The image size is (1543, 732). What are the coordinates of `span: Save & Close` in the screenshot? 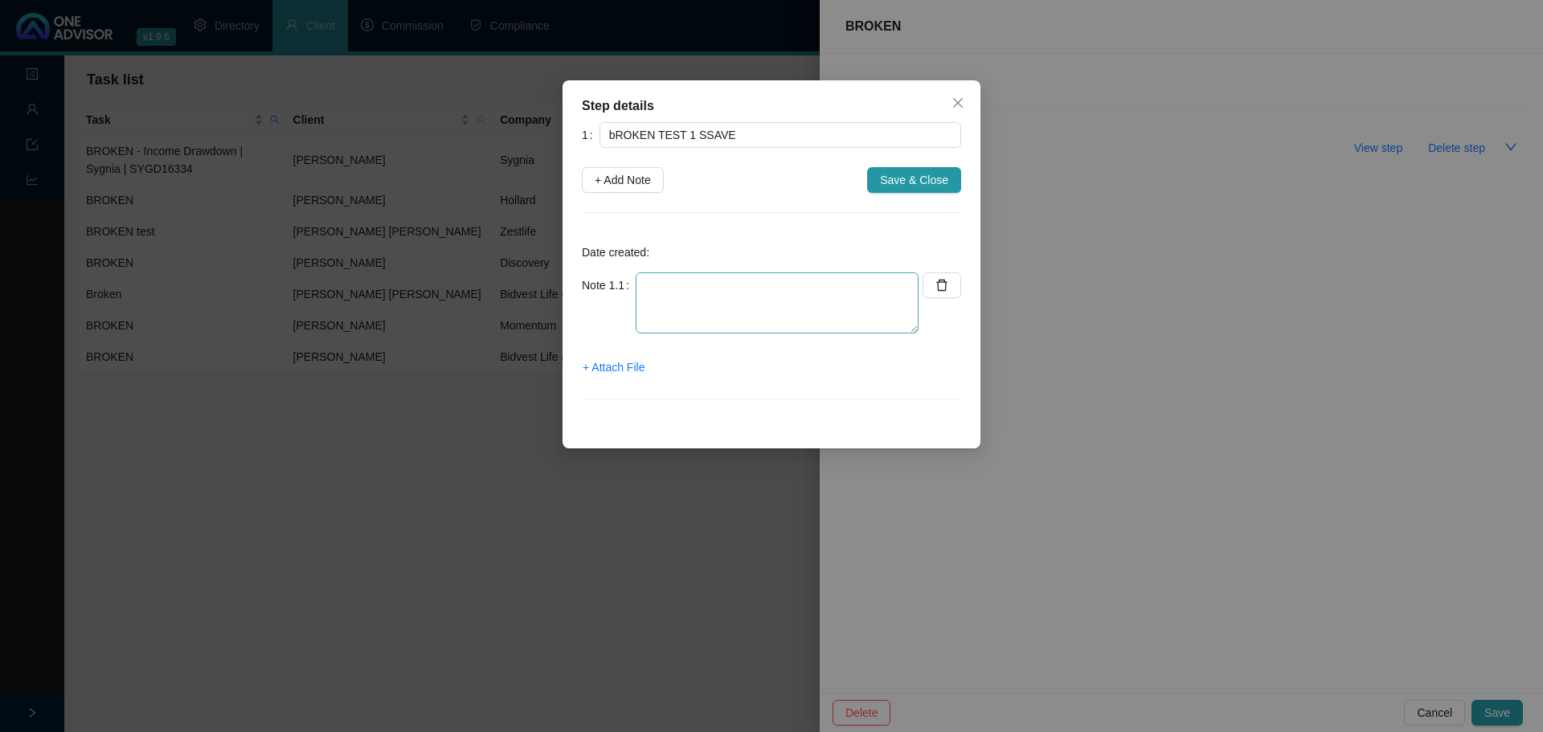 It's located at (914, 180).